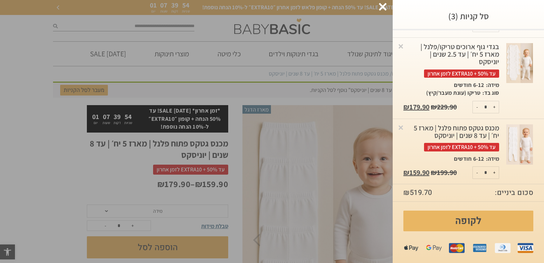 The width and height of the screenshot is (544, 263). I want to click on img: diners.png, so click(503, 248).